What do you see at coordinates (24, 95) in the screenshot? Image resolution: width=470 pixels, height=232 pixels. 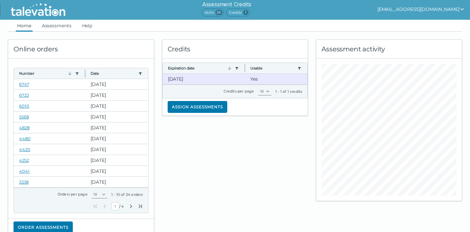 I see `a: 6723` at bounding box center [24, 95].